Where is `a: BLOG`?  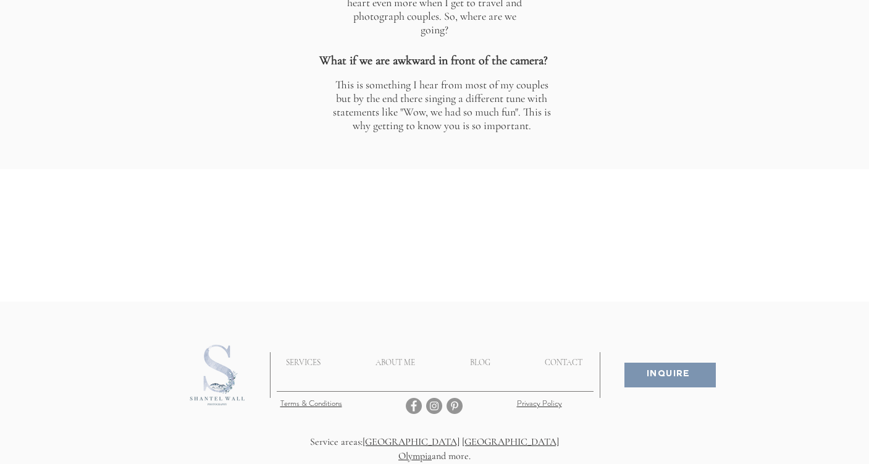 a: BLOG is located at coordinates (480, 362).